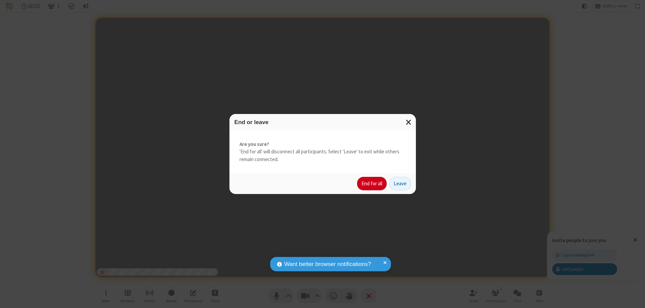 The image size is (645, 308). What do you see at coordinates (400, 183) in the screenshot?
I see `button: Leave` at bounding box center [400, 183].